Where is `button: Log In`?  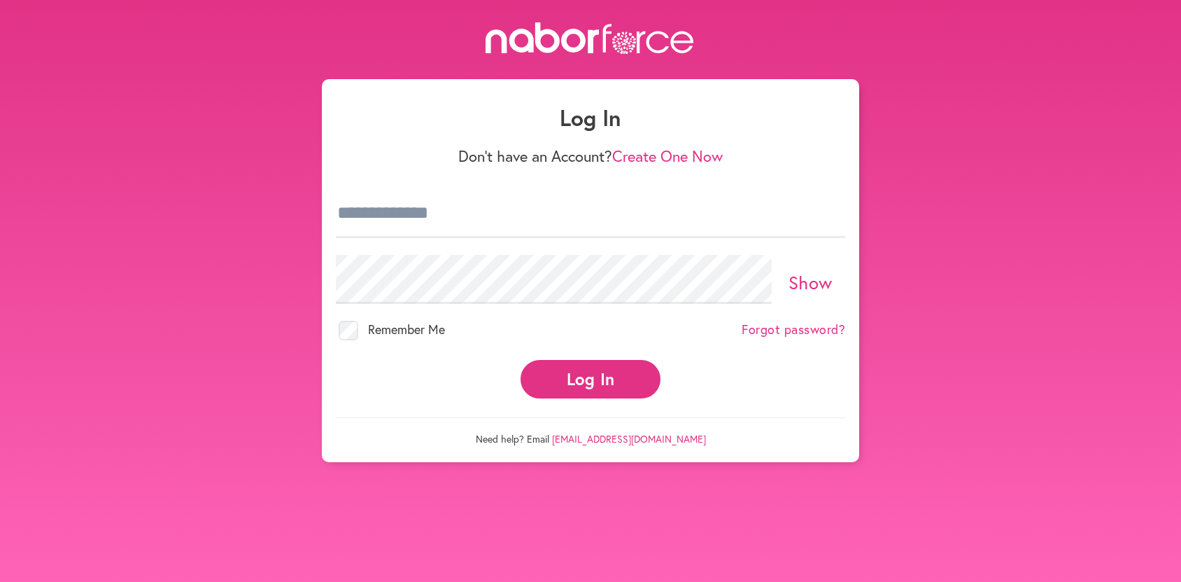 button: Log In is located at coordinates (591, 379).